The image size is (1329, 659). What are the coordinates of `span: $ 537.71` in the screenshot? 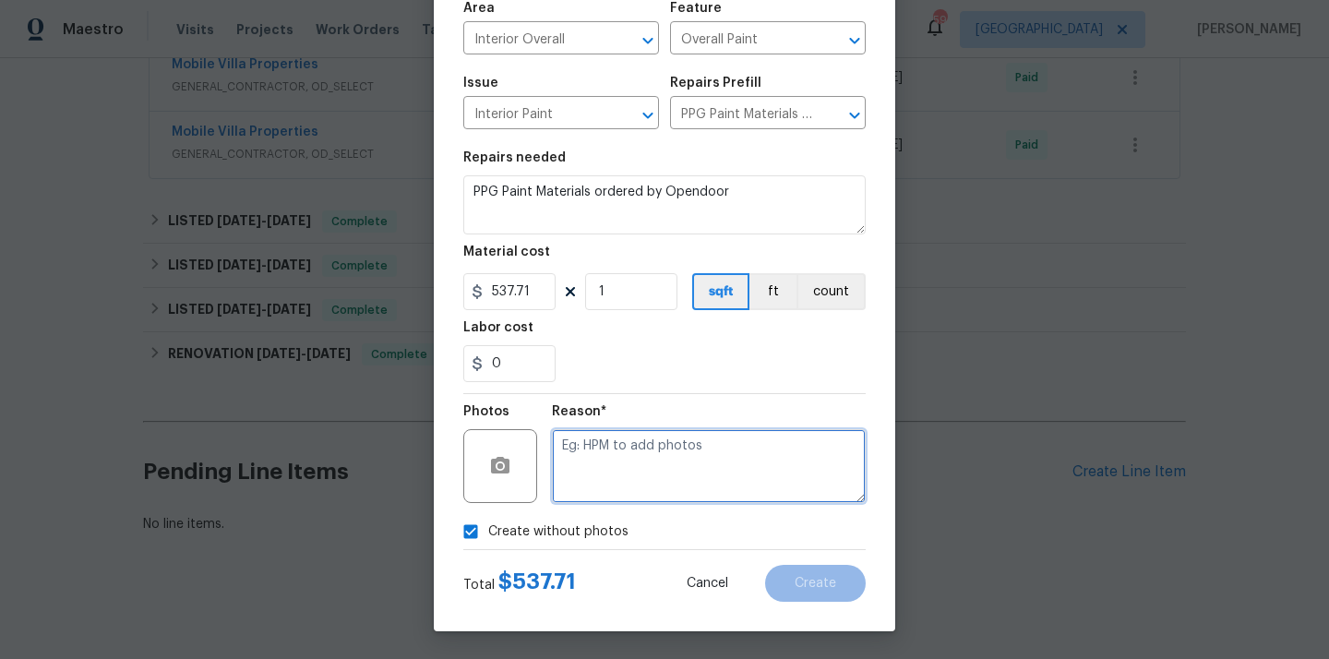 It's located at (537, 581).